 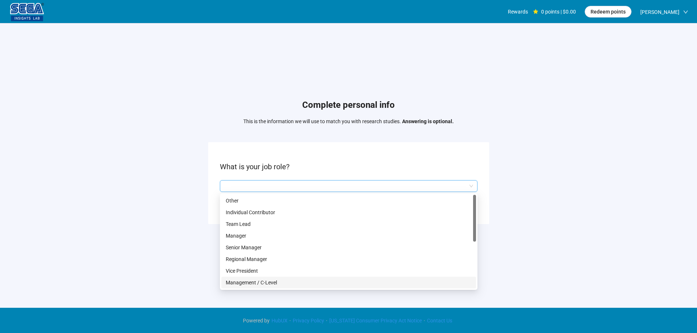 I want to click on p: Management / C-Level, so click(x=349, y=283).